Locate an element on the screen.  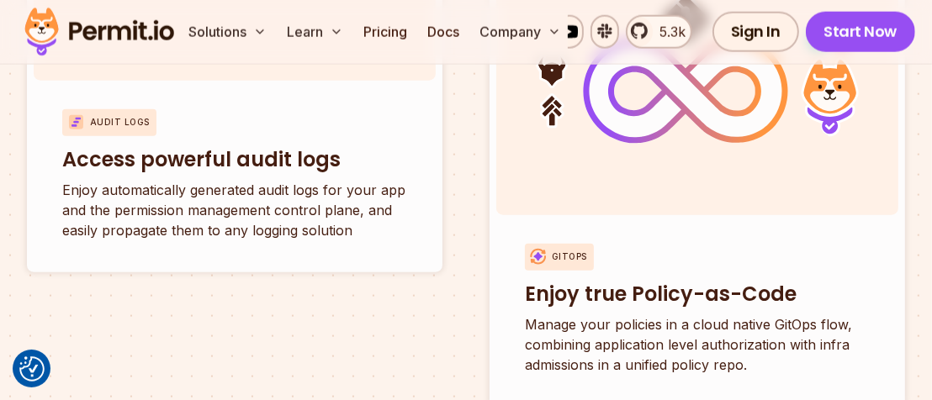
p: Manage your policies in a cloud native GitOps flow, combining application level authorization wit... is located at coordinates (697, 345).